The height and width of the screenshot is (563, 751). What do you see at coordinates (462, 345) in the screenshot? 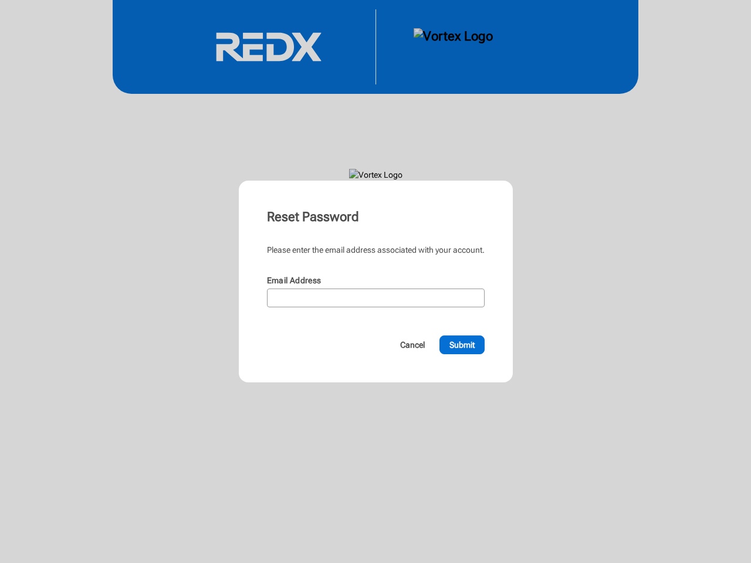
I see `button: Submit` at bounding box center [462, 345].